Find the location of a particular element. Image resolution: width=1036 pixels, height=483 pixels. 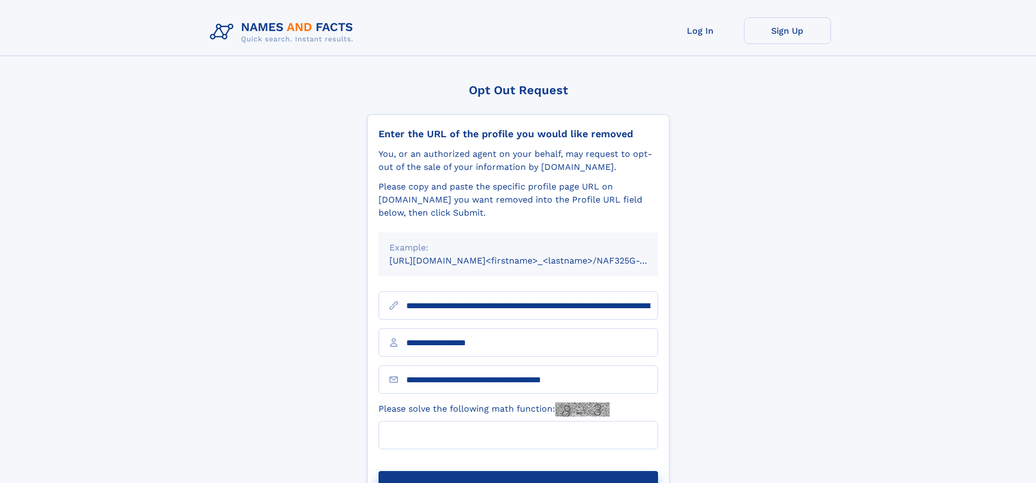

img: Logo Names and Facts is located at coordinates (284, 32).